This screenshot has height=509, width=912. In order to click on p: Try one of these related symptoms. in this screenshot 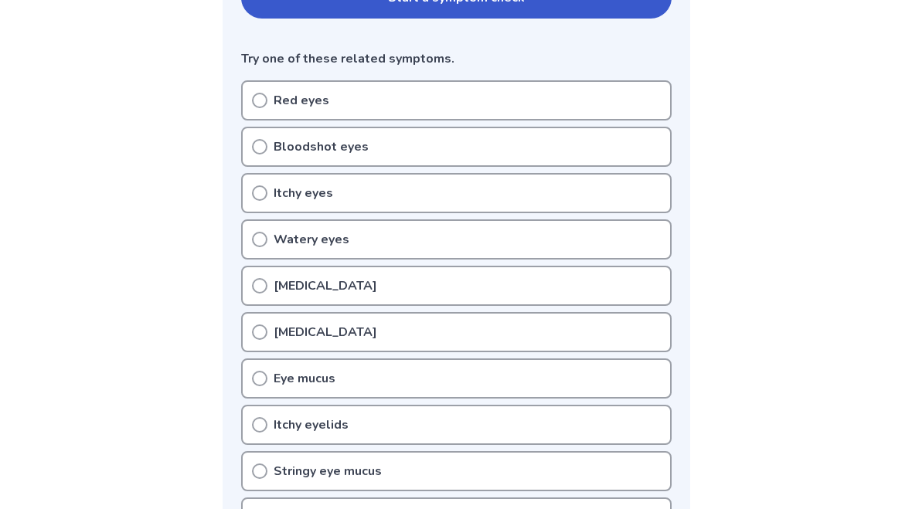, I will do `click(456, 59)`.